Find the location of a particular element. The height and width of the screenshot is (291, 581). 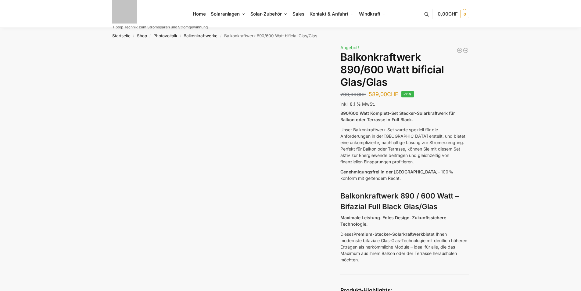

a: 0,00CHF 0 is located at coordinates (454, 14).